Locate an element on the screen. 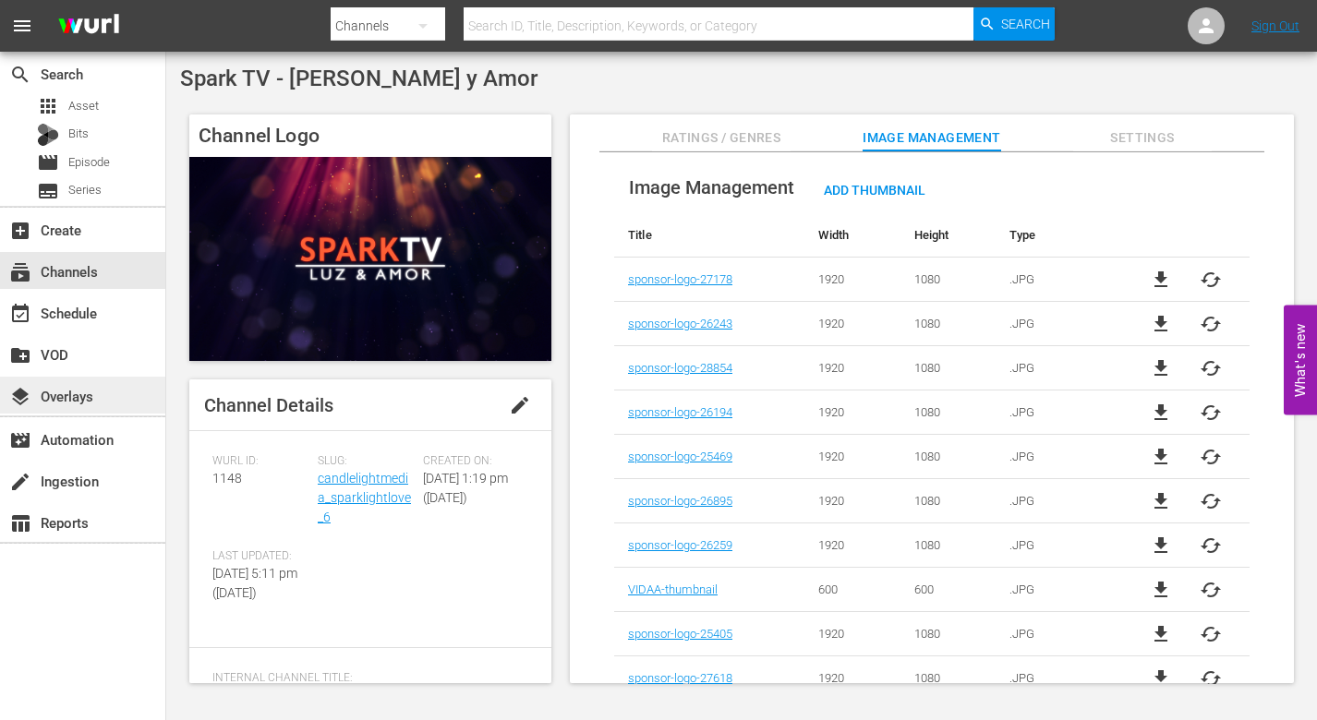 The height and width of the screenshot is (720, 1317). span: Ratings / Genres is located at coordinates (721, 138).